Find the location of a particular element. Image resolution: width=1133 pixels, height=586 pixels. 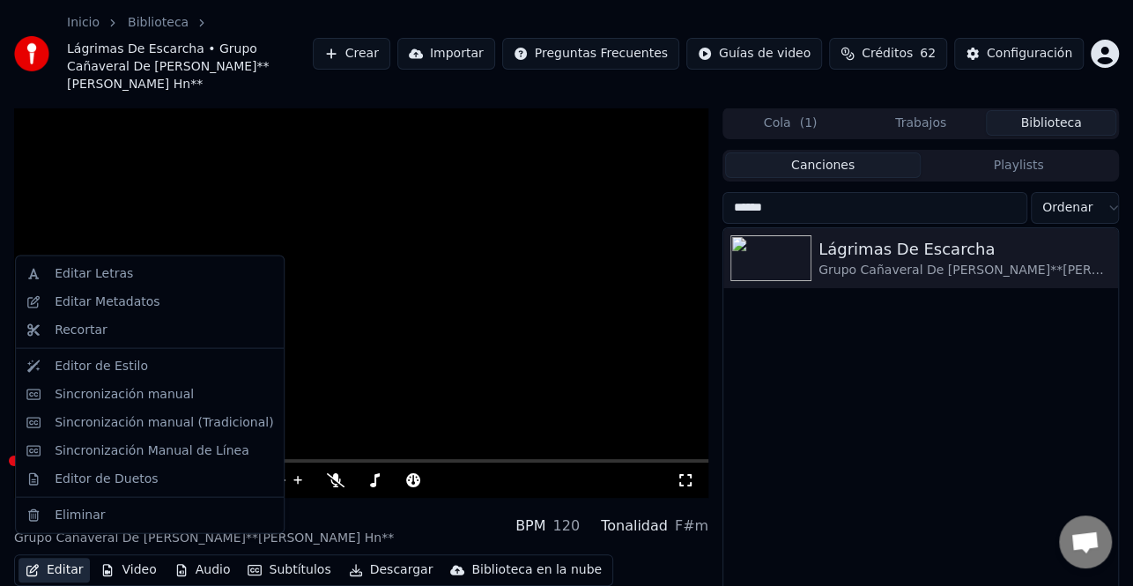

div: Configuración is located at coordinates (1029, 54).